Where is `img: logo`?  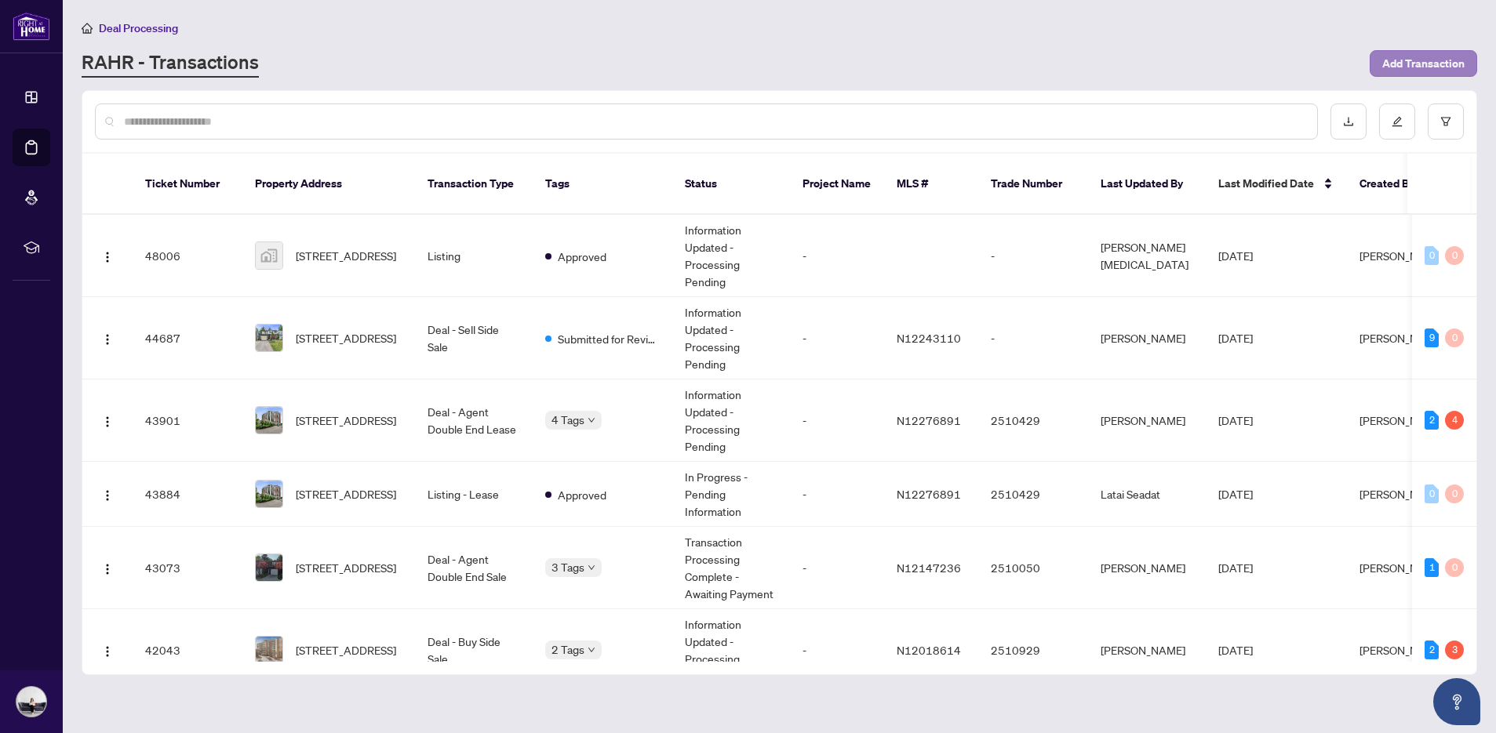 img: logo is located at coordinates (31, 26).